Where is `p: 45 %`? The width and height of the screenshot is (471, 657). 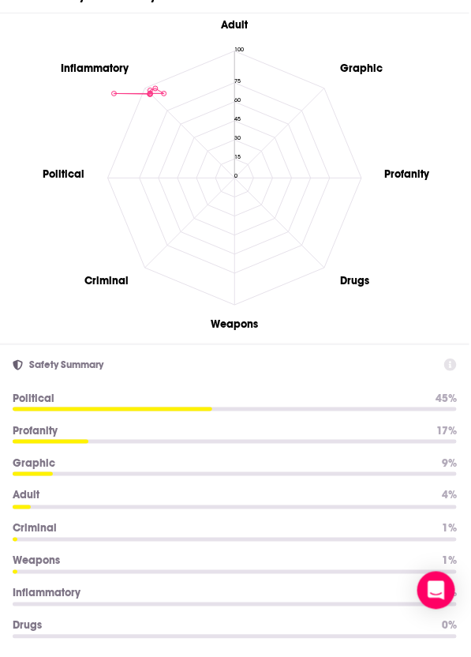
p: 45 % is located at coordinates (446, 398).